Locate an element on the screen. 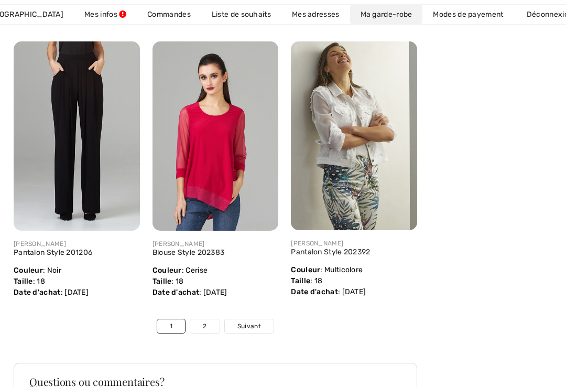 This screenshot has height=387, width=566. img: joseph-ribkoff-tops-cerise_202383_1_35cc_search.jpg is located at coordinates (215, 136).